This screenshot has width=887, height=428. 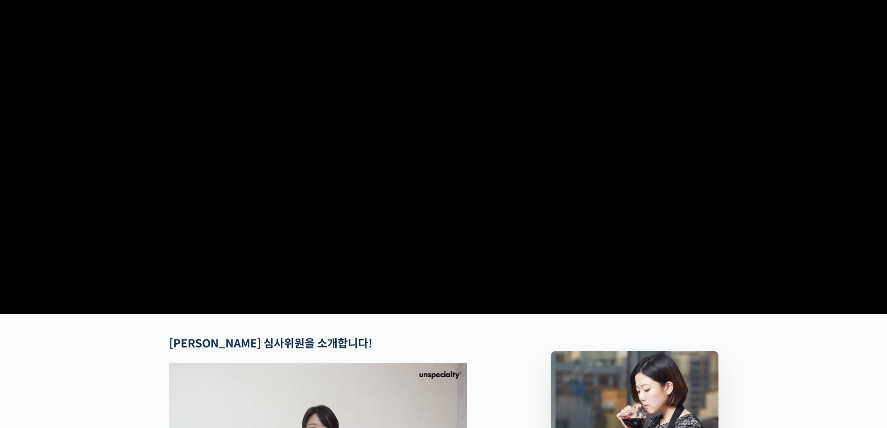 I want to click on span: 홈, so click(x=32, y=313).